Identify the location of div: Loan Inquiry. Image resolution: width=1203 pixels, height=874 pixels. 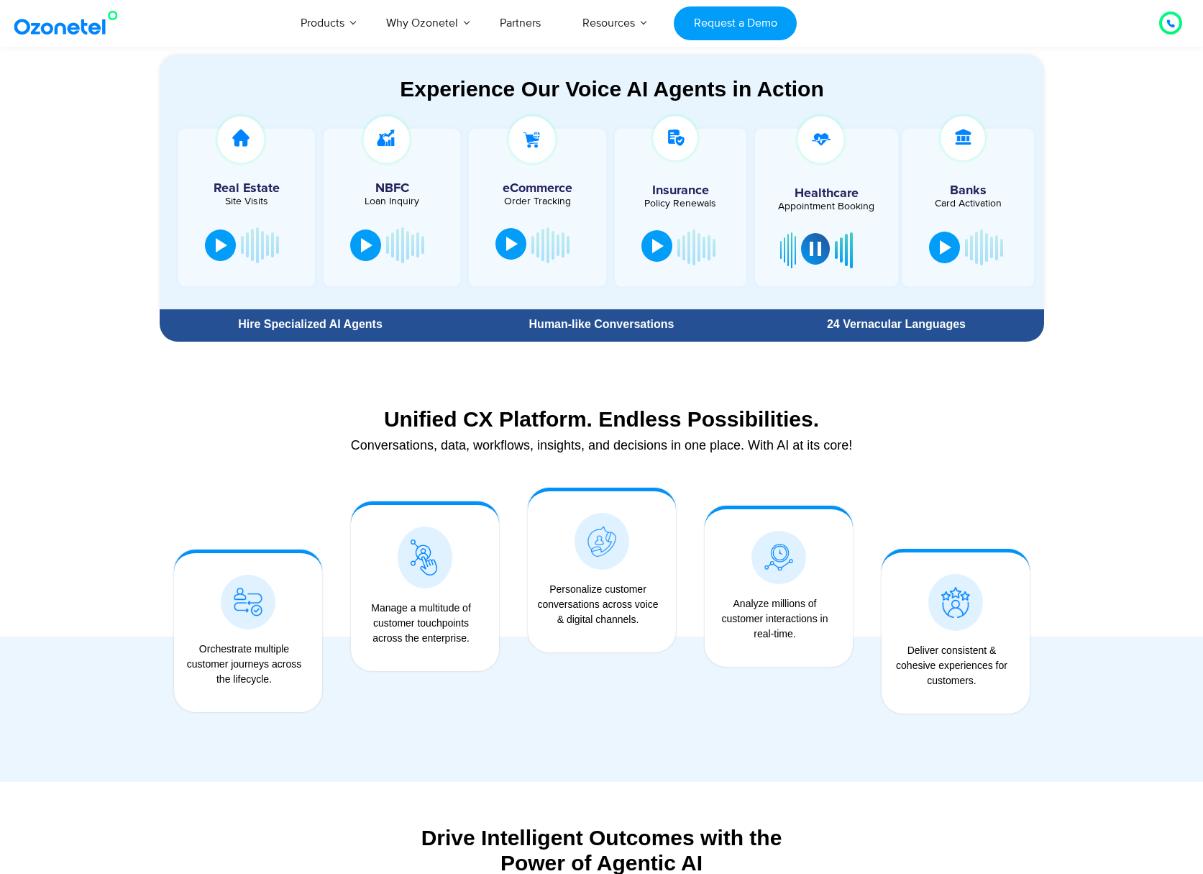
(392, 201).